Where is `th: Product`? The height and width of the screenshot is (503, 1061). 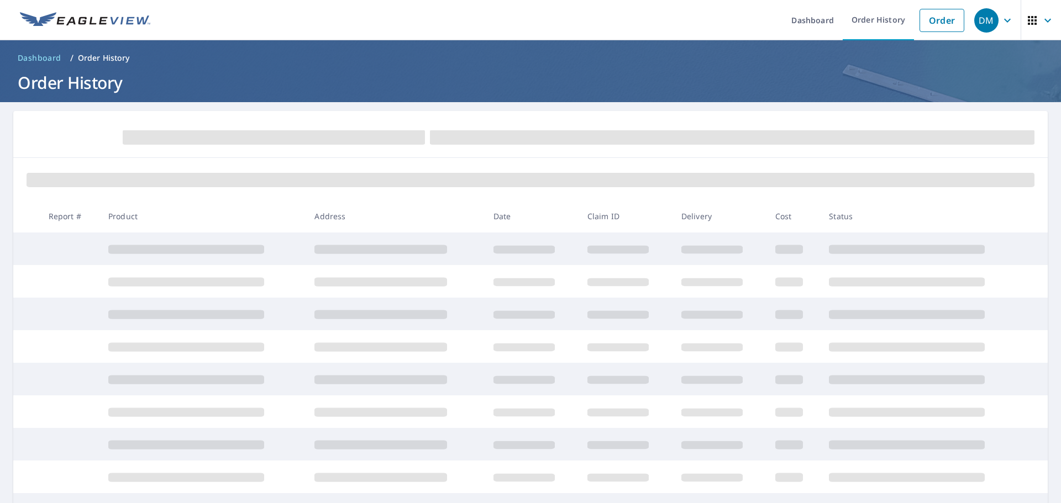 th: Product is located at coordinates (202, 216).